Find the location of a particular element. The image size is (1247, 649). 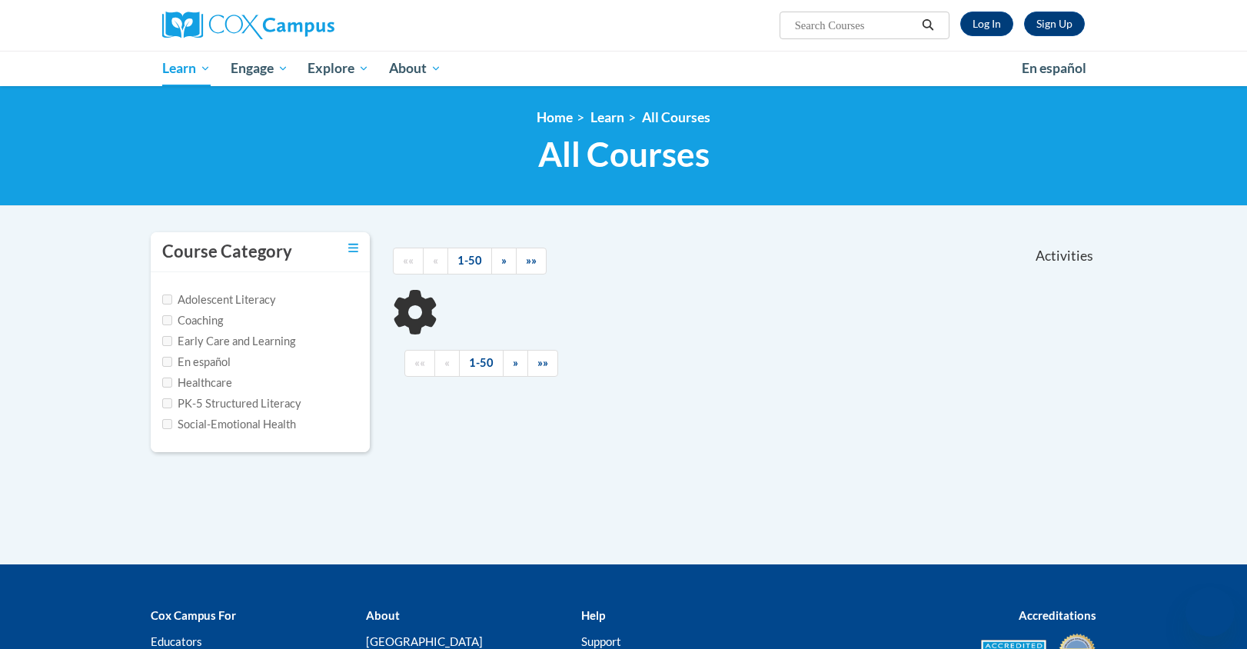

a: Engage is located at coordinates (259, 68).